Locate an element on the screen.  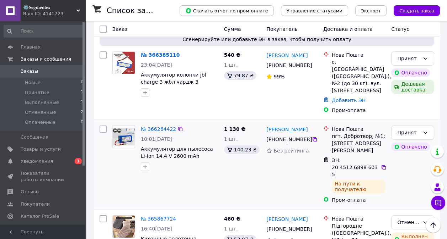
a: № 366264422 is located at coordinates (158, 129).